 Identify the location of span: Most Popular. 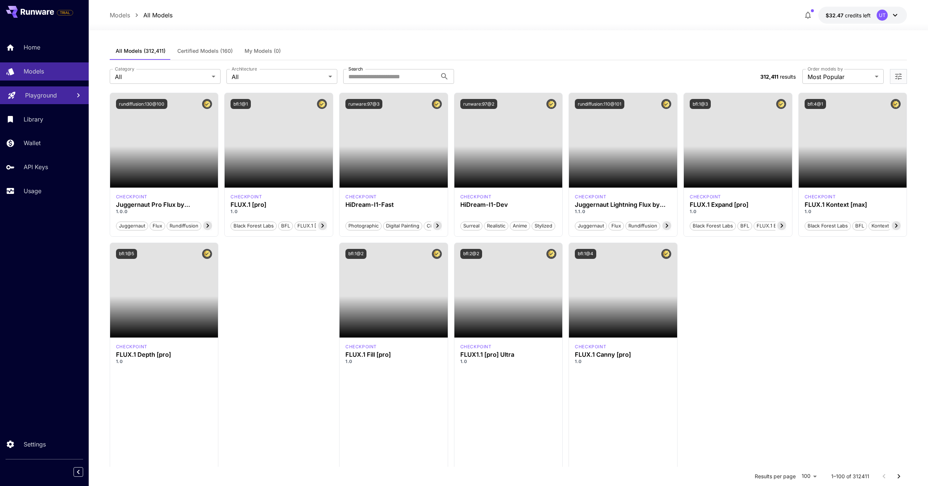
(839, 77).